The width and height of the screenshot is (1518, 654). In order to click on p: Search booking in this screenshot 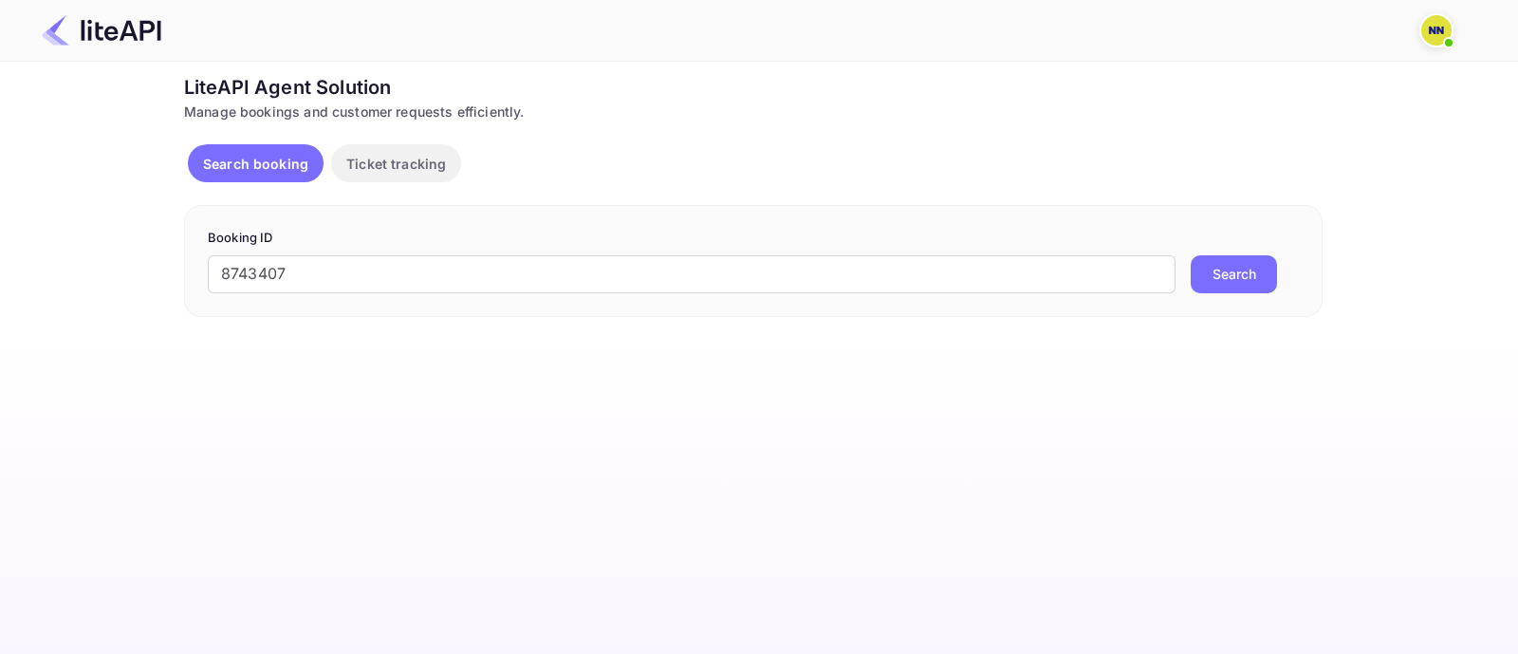, I will do `click(255, 163)`.